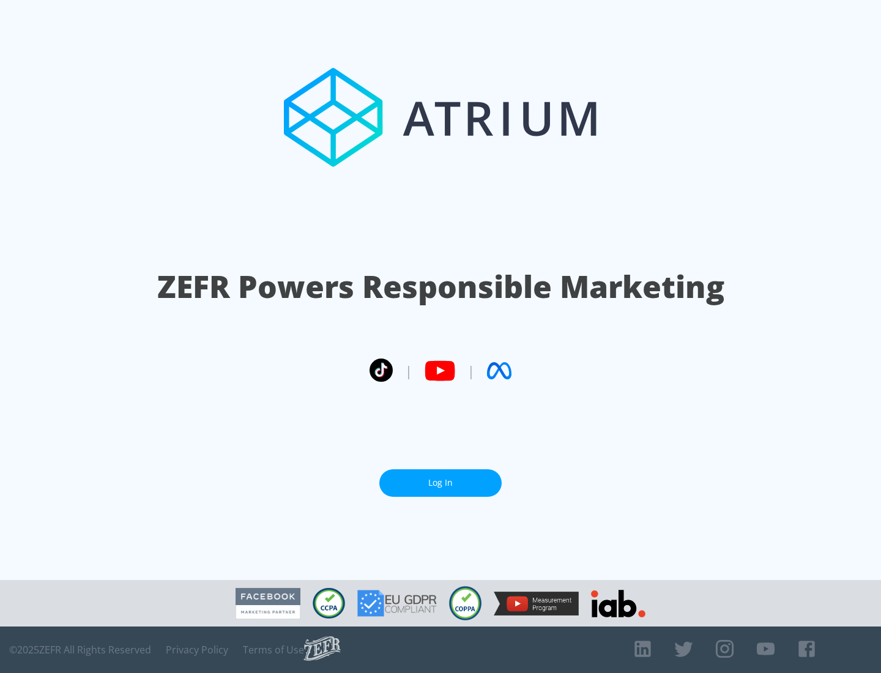  I want to click on a: Log In, so click(441, 483).